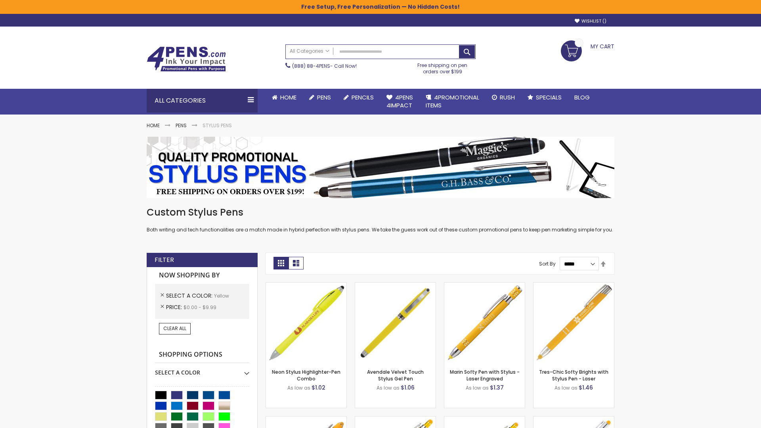 This screenshot has width=761, height=428. What do you see at coordinates (582, 97) in the screenshot?
I see `span: Blog` at bounding box center [582, 97].